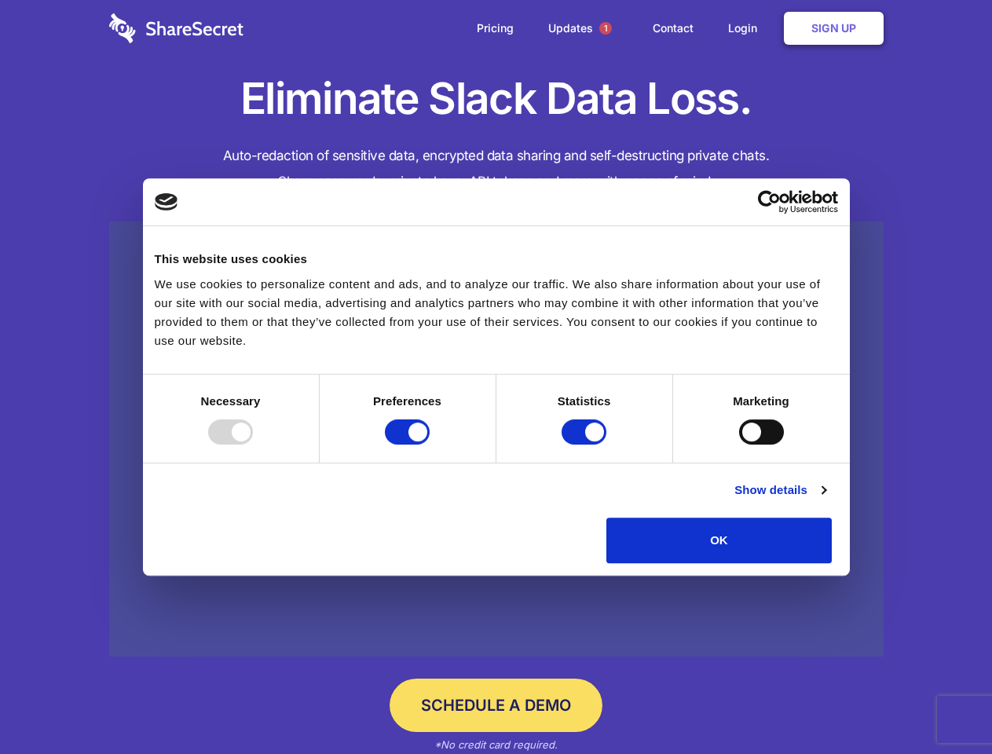 The width and height of the screenshot is (992, 754). I want to click on strong: Preferences, so click(407, 400).